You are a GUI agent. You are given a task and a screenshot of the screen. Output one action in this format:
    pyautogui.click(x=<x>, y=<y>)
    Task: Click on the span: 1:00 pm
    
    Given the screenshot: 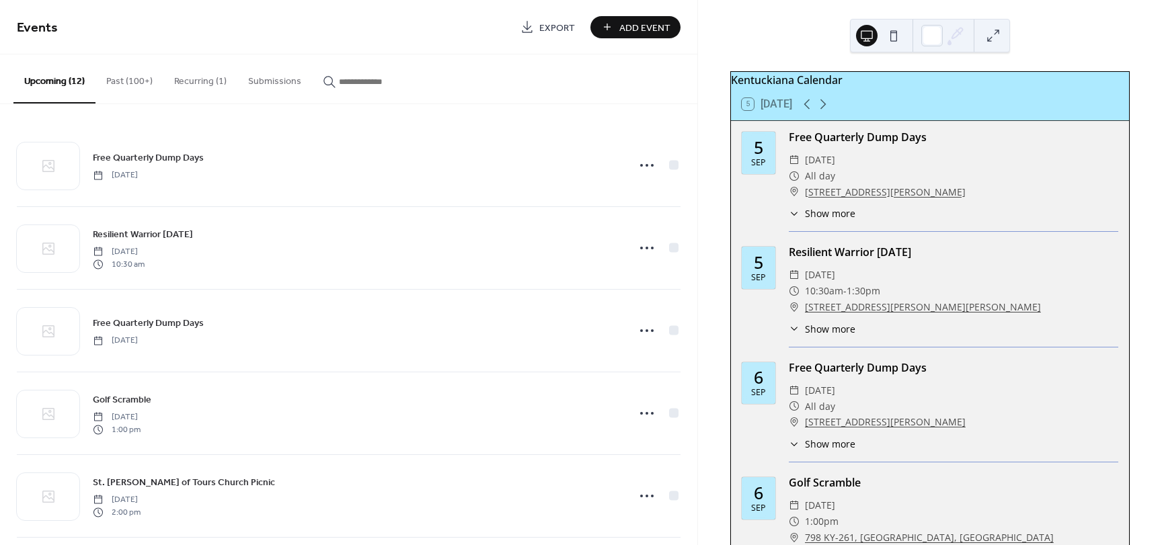 What is the action you would take?
    pyautogui.click(x=116, y=430)
    